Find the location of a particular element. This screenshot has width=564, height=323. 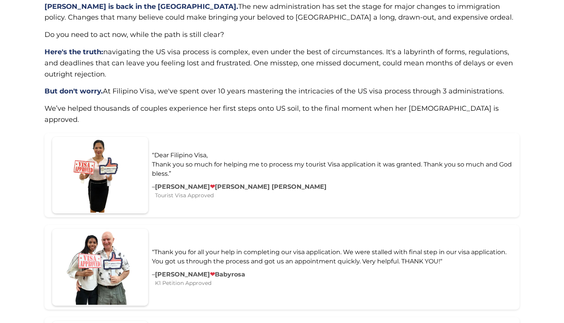

span: Do you need to act now, while the path is still clear? is located at coordinates (134, 35).